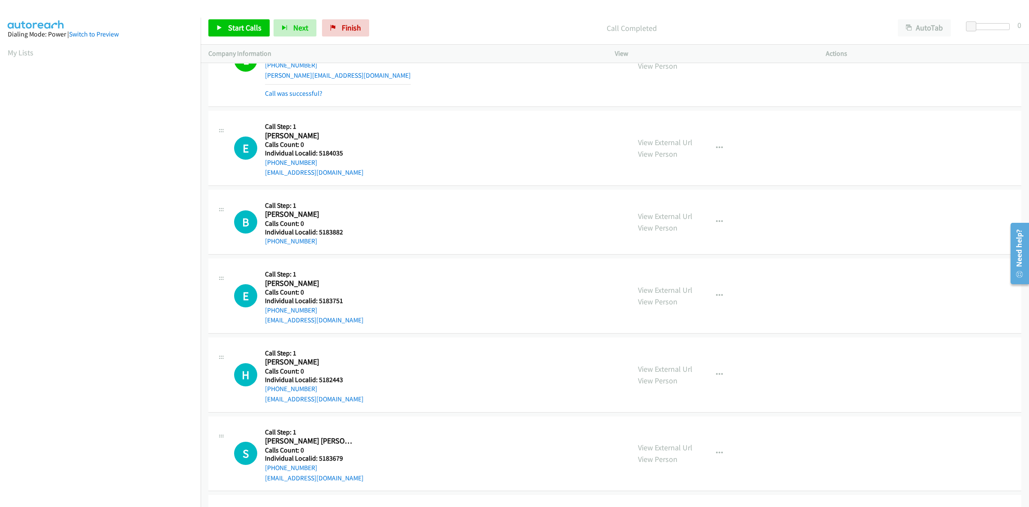  What do you see at coordinates (246, 453) in the screenshot?
I see `h1: S` at bounding box center [246, 453].